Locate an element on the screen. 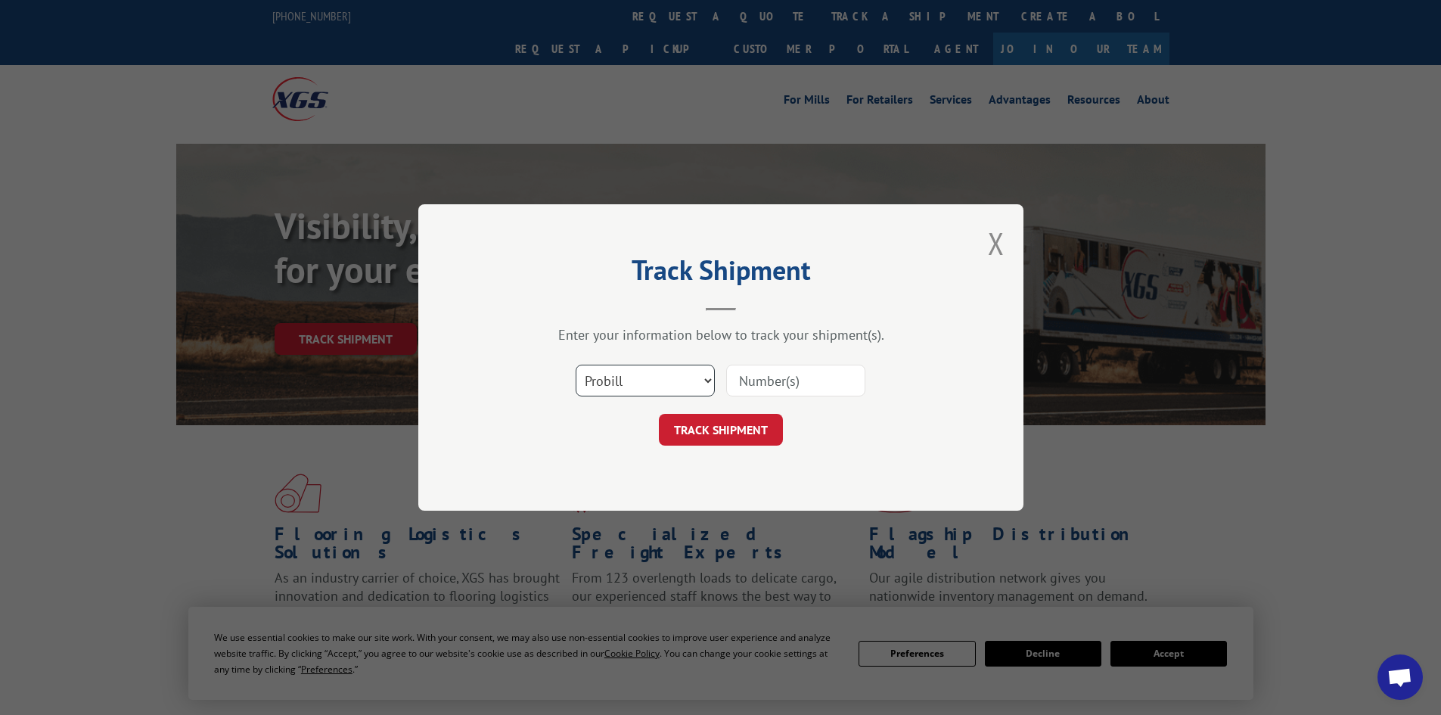 The image size is (1441, 715). button: Close modal is located at coordinates (996, 243).